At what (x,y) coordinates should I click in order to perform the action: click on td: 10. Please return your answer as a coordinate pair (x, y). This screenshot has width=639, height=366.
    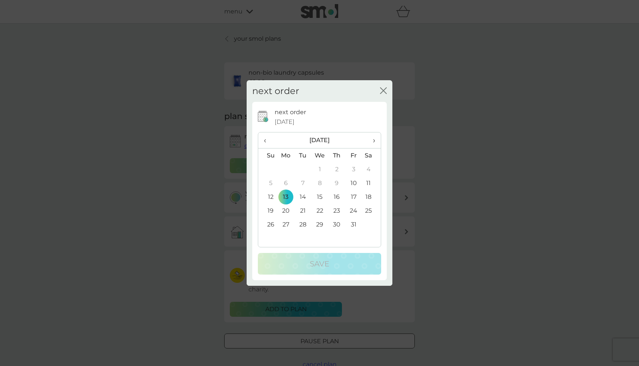
    Looking at the image, I should click on (353, 183).